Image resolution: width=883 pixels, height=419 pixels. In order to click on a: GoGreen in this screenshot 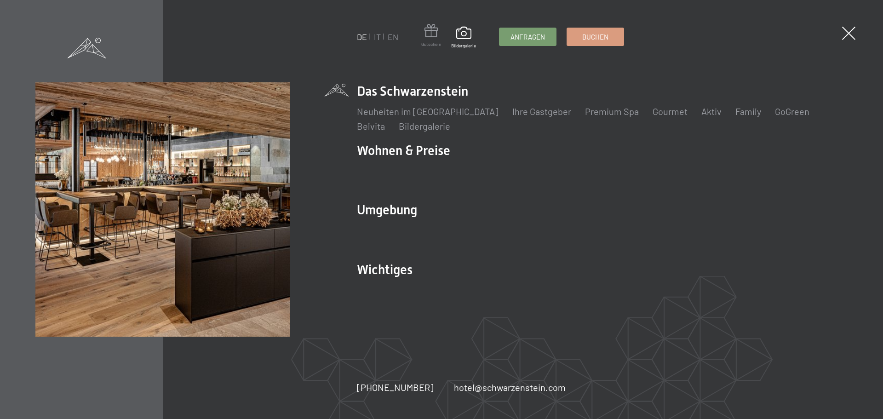, I will do `click(792, 111)`.